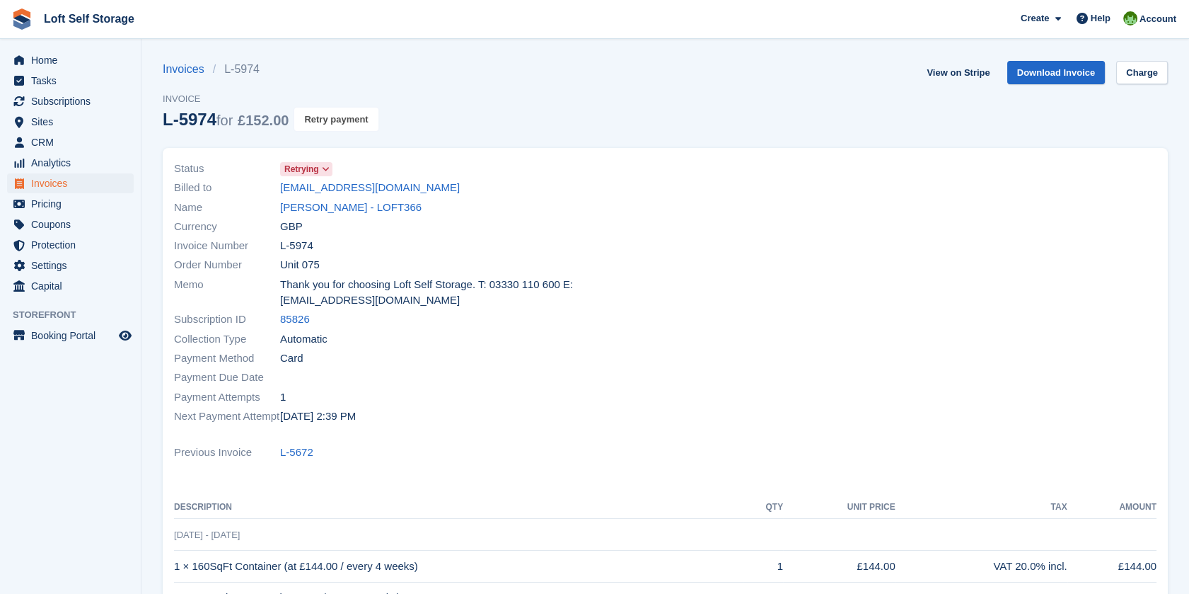 This screenshot has height=594, width=1189. I want to click on img: James Johnson, so click(1131, 18).